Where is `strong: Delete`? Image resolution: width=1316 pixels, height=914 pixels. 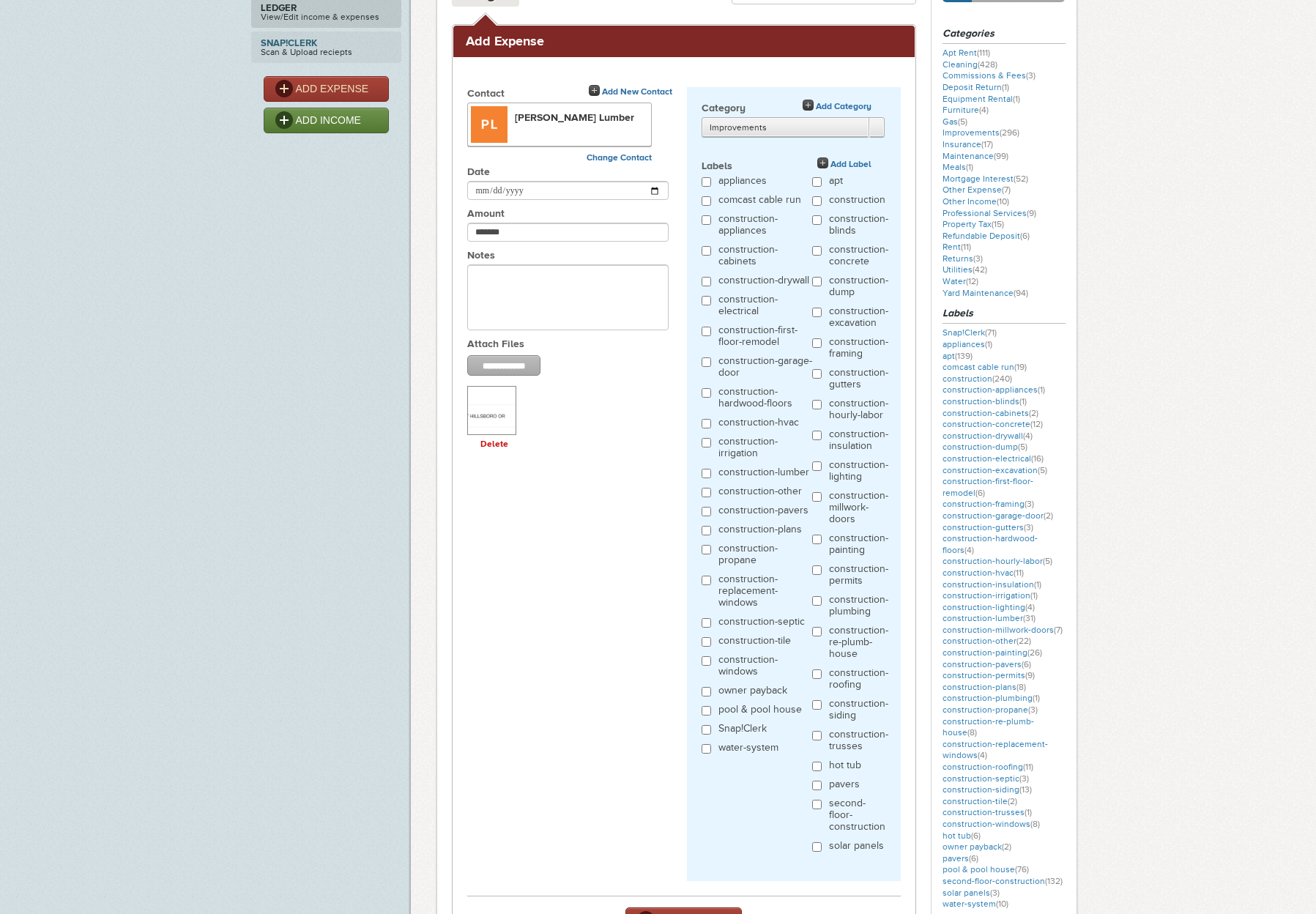
strong: Delete is located at coordinates (498, 444).